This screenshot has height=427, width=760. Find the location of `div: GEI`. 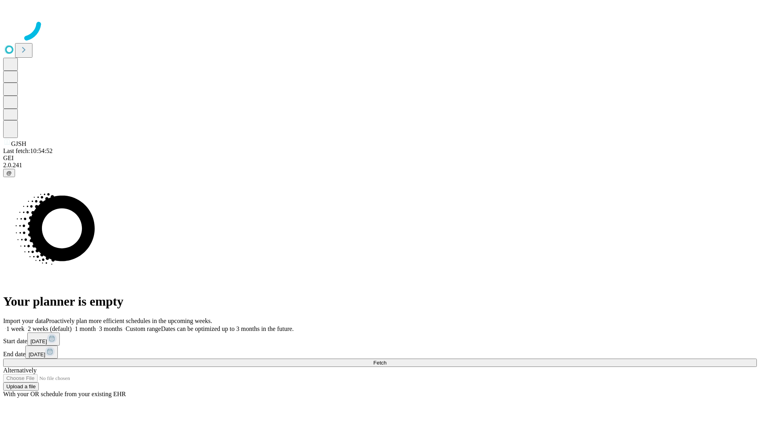

div: GEI is located at coordinates (380, 158).